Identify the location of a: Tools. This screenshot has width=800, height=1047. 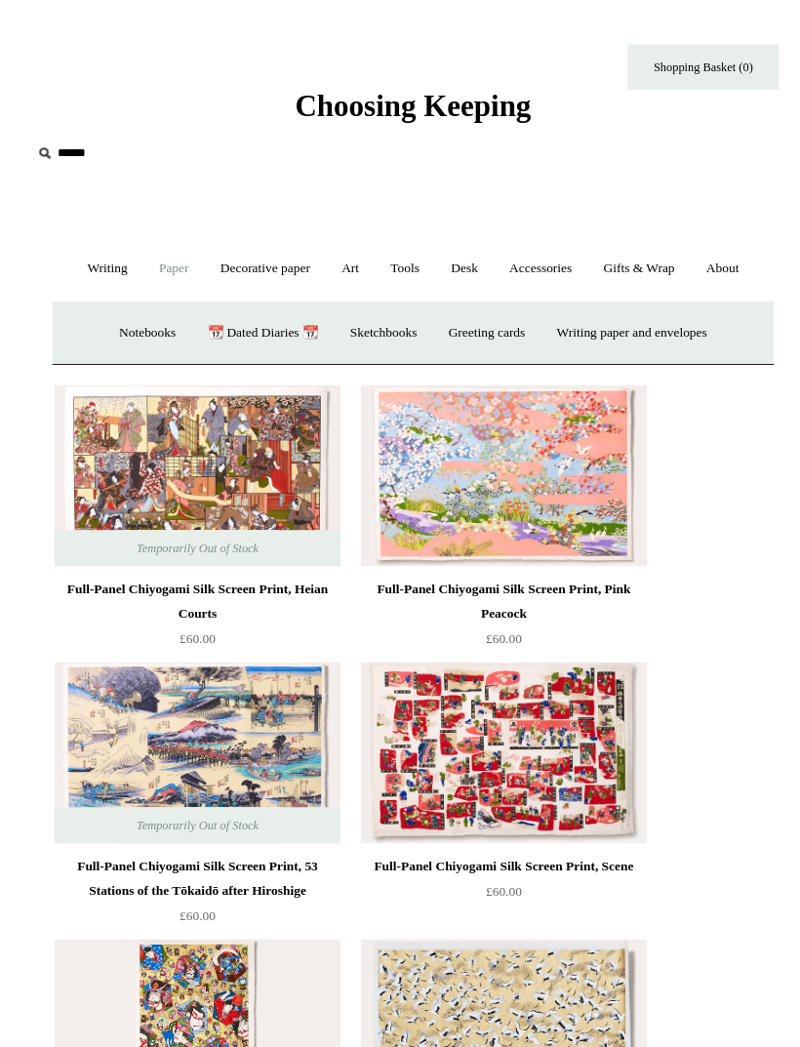
(392, 260).